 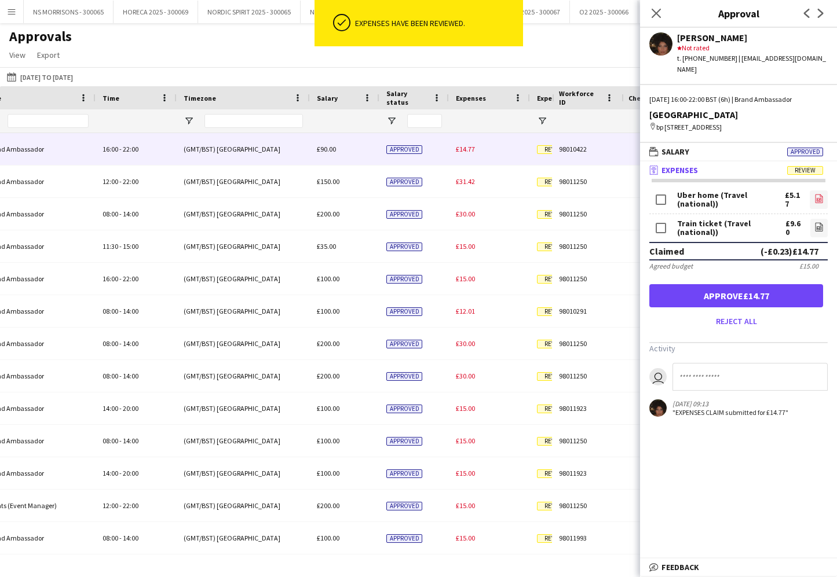 What do you see at coordinates (200, 98) in the screenshot?
I see `span: Timezone` at bounding box center [200, 98].